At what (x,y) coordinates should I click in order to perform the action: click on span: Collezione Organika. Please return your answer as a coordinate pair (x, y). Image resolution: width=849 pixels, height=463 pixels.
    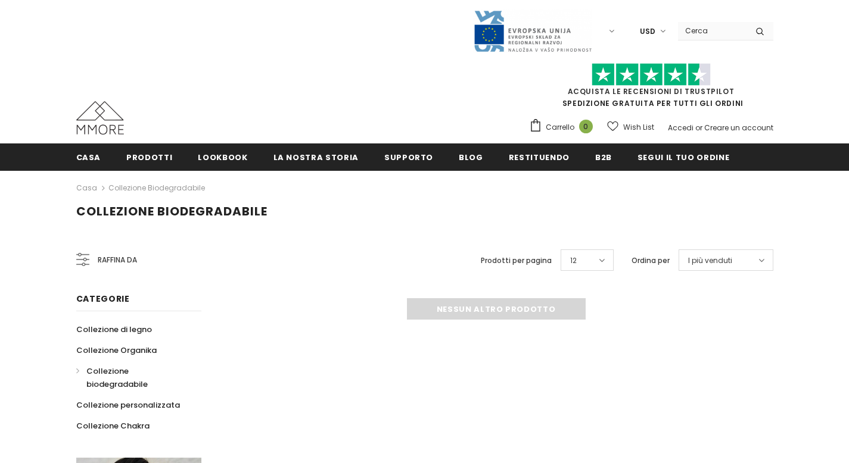
    Looking at the image, I should click on (116, 350).